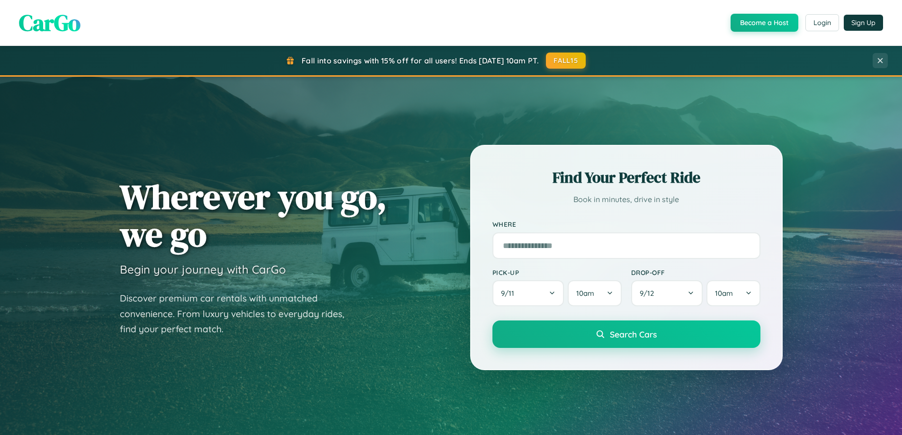 The width and height of the screenshot is (902, 435). What do you see at coordinates (863, 23) in the screenshot?
I see `button: Sign Up` at bounding box center [863, 23].